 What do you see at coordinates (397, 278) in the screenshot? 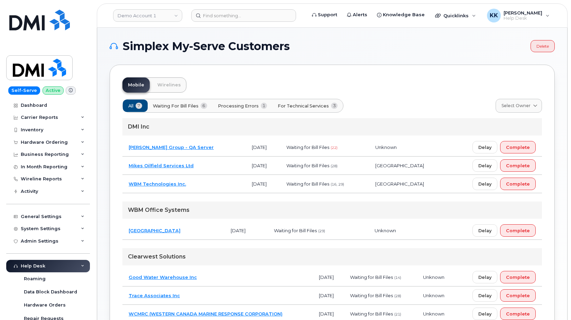
I see `span: (14)` at bounding box center [397, 278].